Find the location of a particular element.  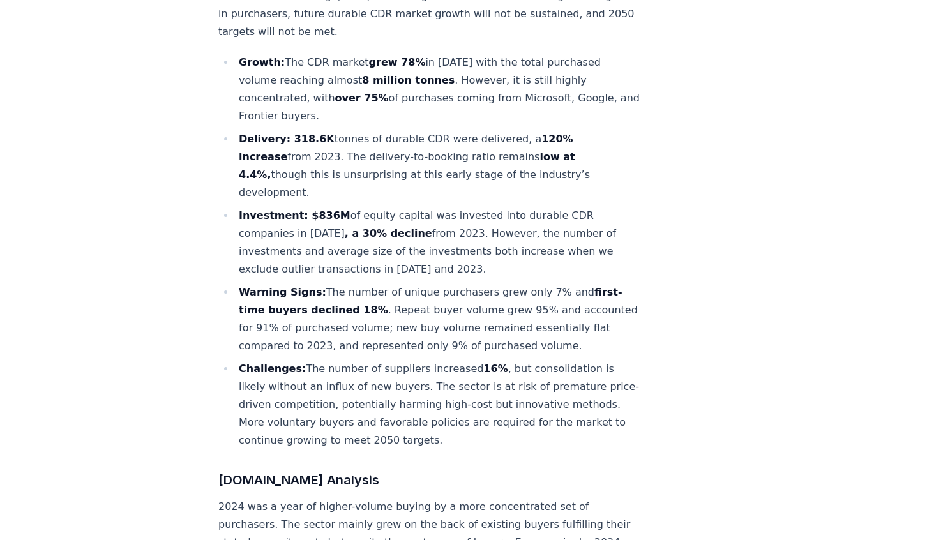

strong: low at 4.4%, is located at coordinates (407, 165).